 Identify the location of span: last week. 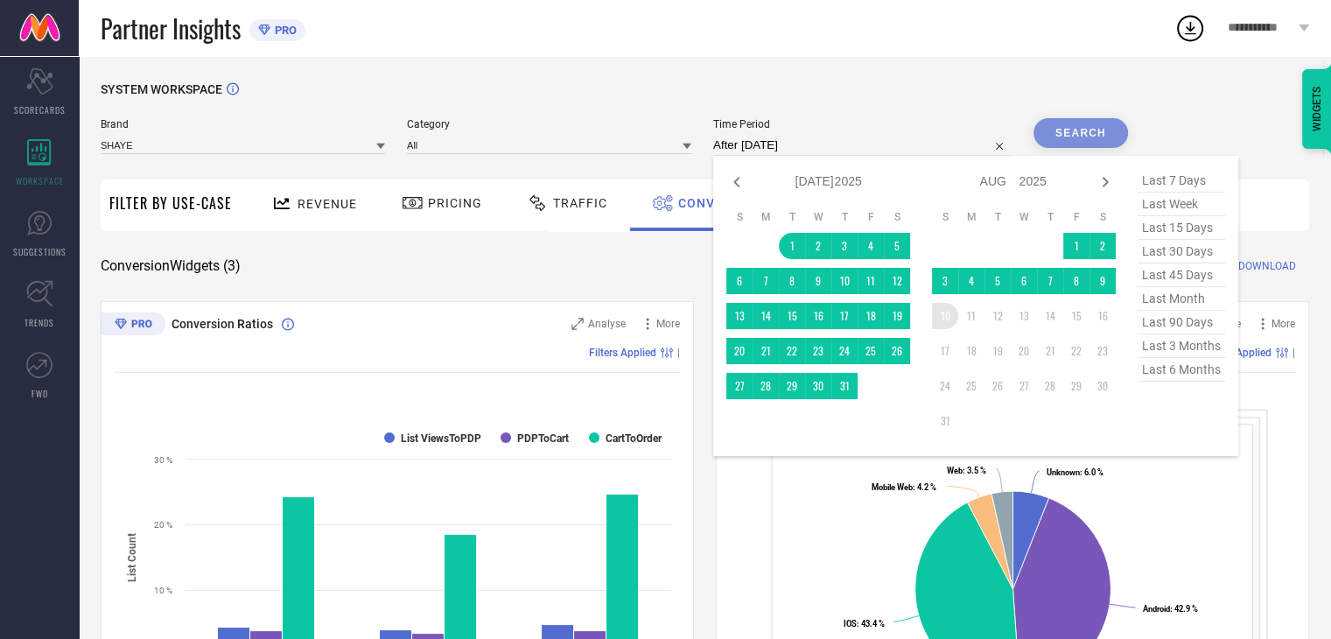
(1181, 204).